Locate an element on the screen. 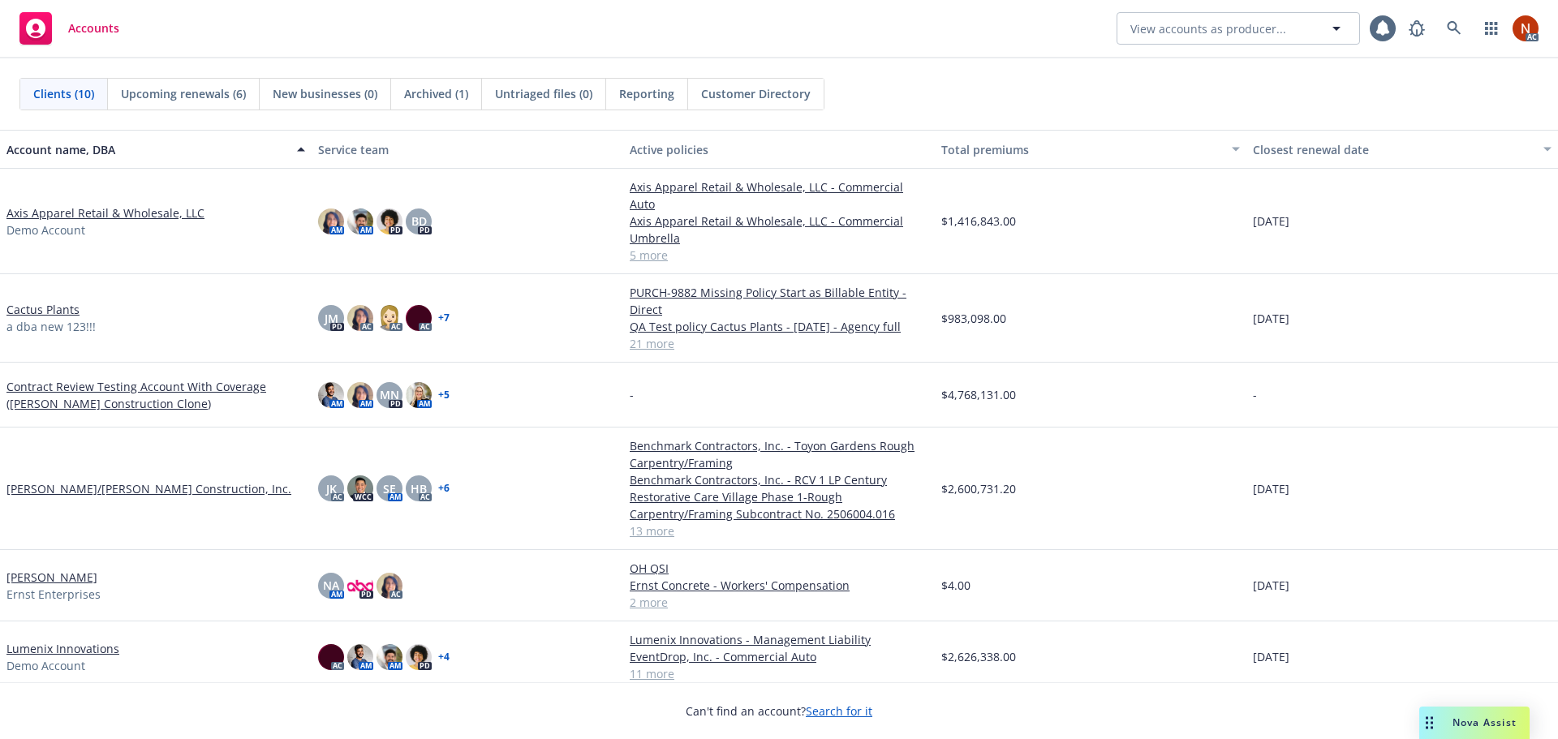 This screenshot has height=739, width=1558. span: $1,416,843.00 is located at coordinates (979, 221).